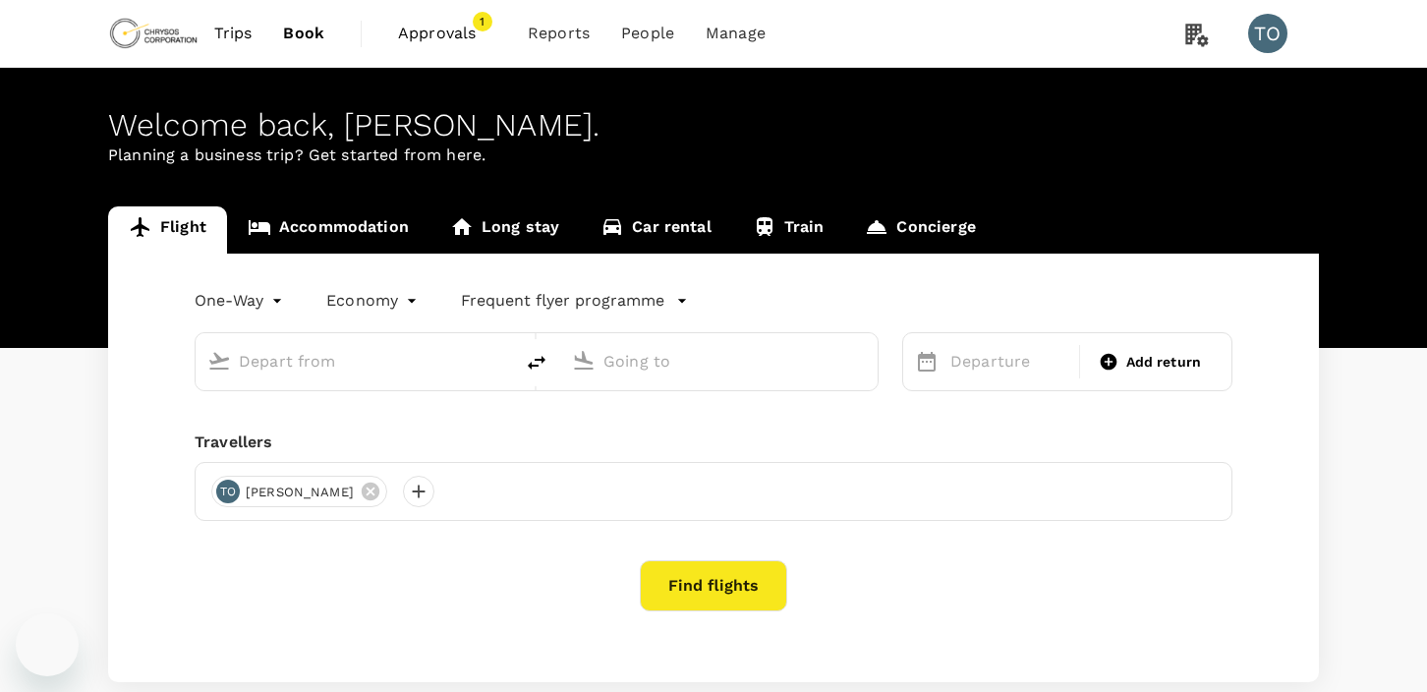 The image size is (1427, 692). I want to click on a: Flight, so click(167, 230).